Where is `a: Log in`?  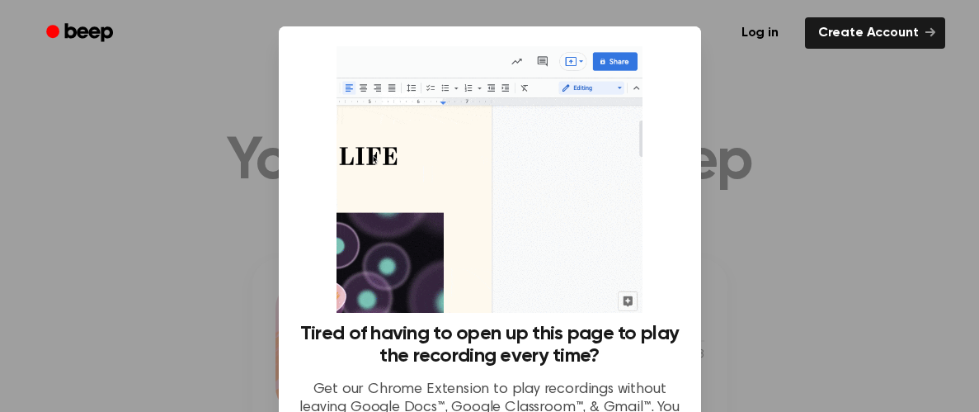
a: Log in is located at coordinates (760, 33).